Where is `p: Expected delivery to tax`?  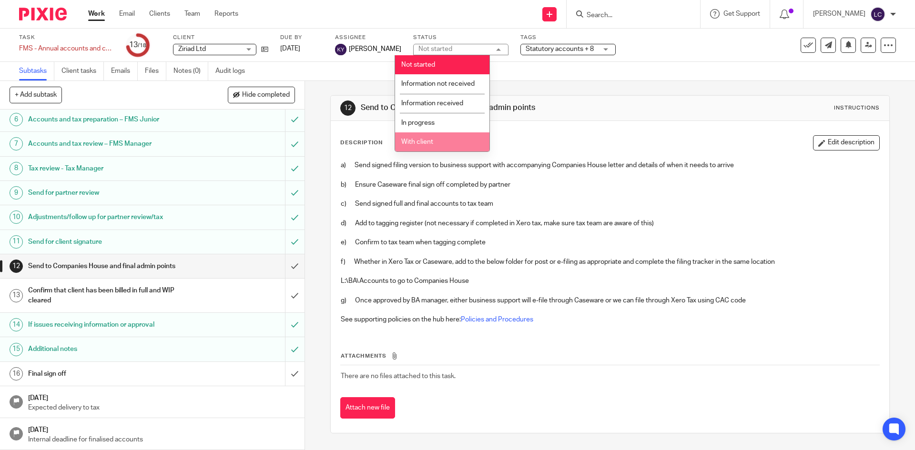
p: Expected delivery to tax is located at coordinates (162, 408).